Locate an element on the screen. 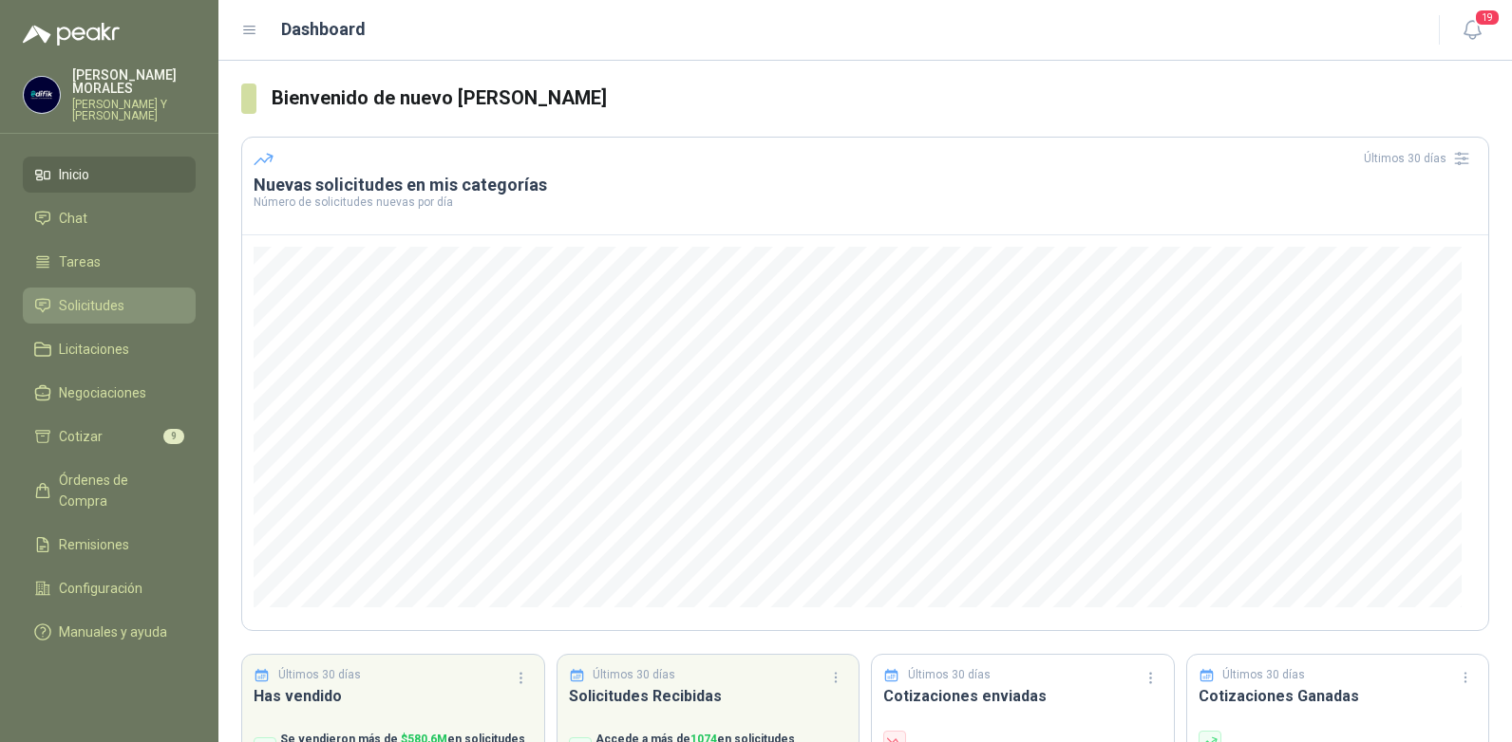 The image size is (1512, 742). p: Número de solicitudes nuevas por día is located at coordinates (865, 202).